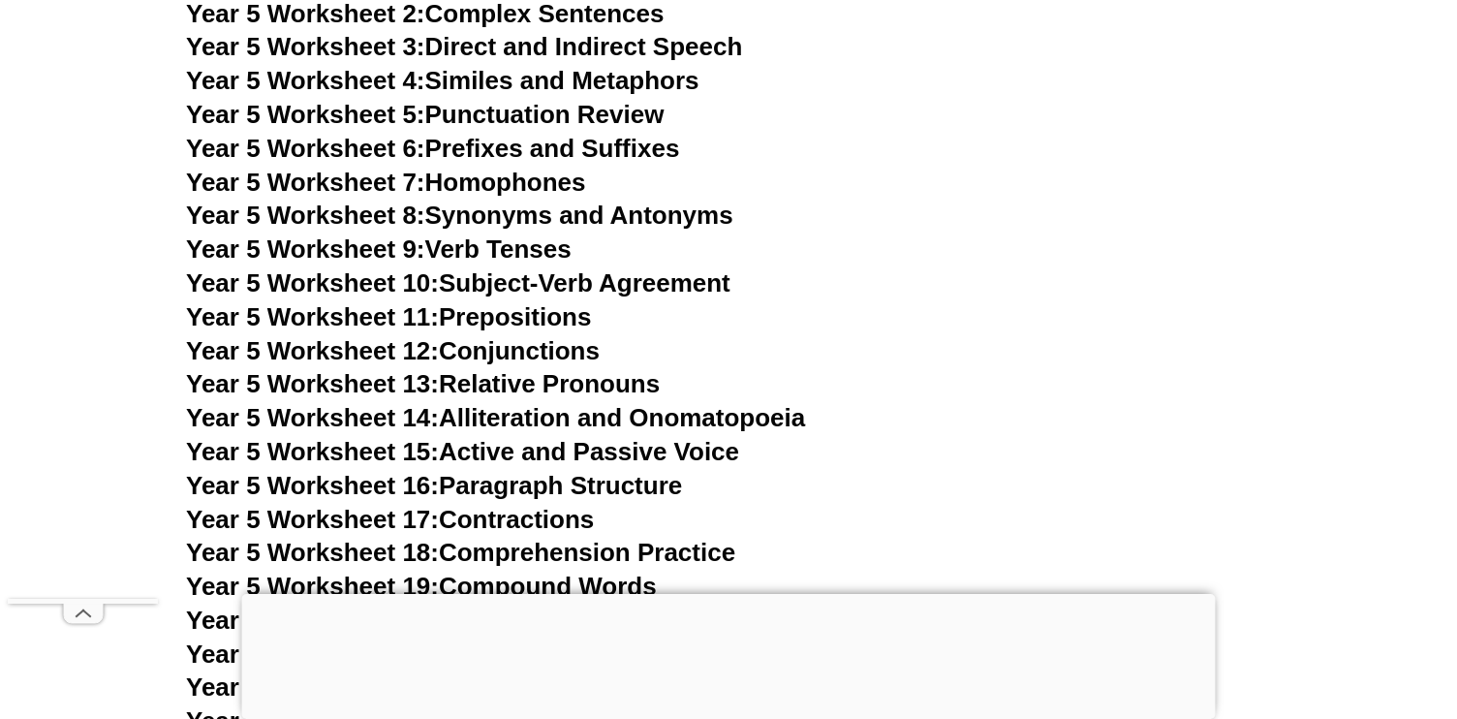  Describe the element at coordinates (385, 182) in the screenshot. I see `a: Year 5 Worksheet 7:Homophones` at that location.